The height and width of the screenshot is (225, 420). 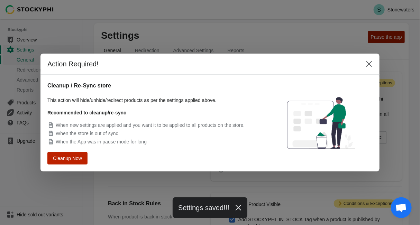 What do you see at coordinates (67, 158) in the screenshot?
I see `span: Cleanup Now` at bounding box center [67, 158].